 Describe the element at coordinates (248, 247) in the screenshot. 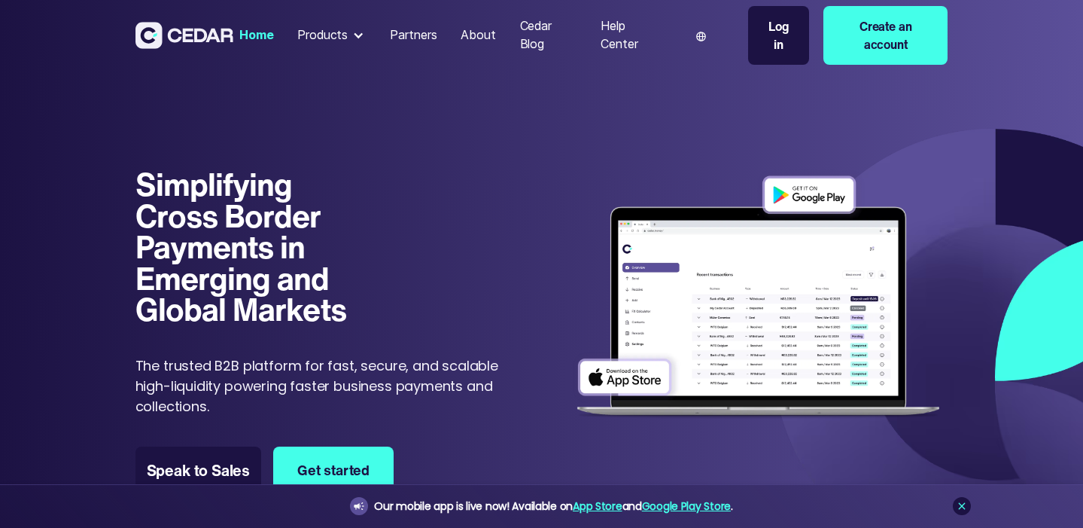

I see `h1: Simplifying Cross Border Payments in Emerging and Global Markets` at that location.